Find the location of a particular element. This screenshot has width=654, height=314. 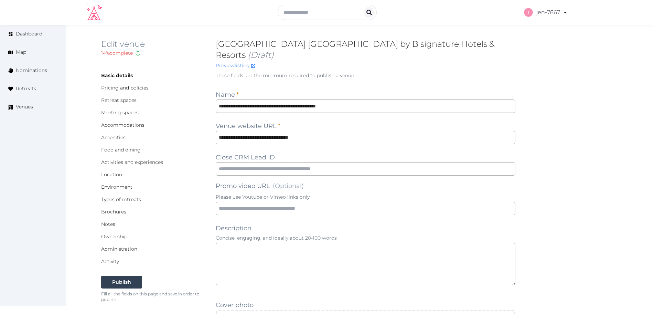

label: Venue website URL is located at coordinates (248, 126).